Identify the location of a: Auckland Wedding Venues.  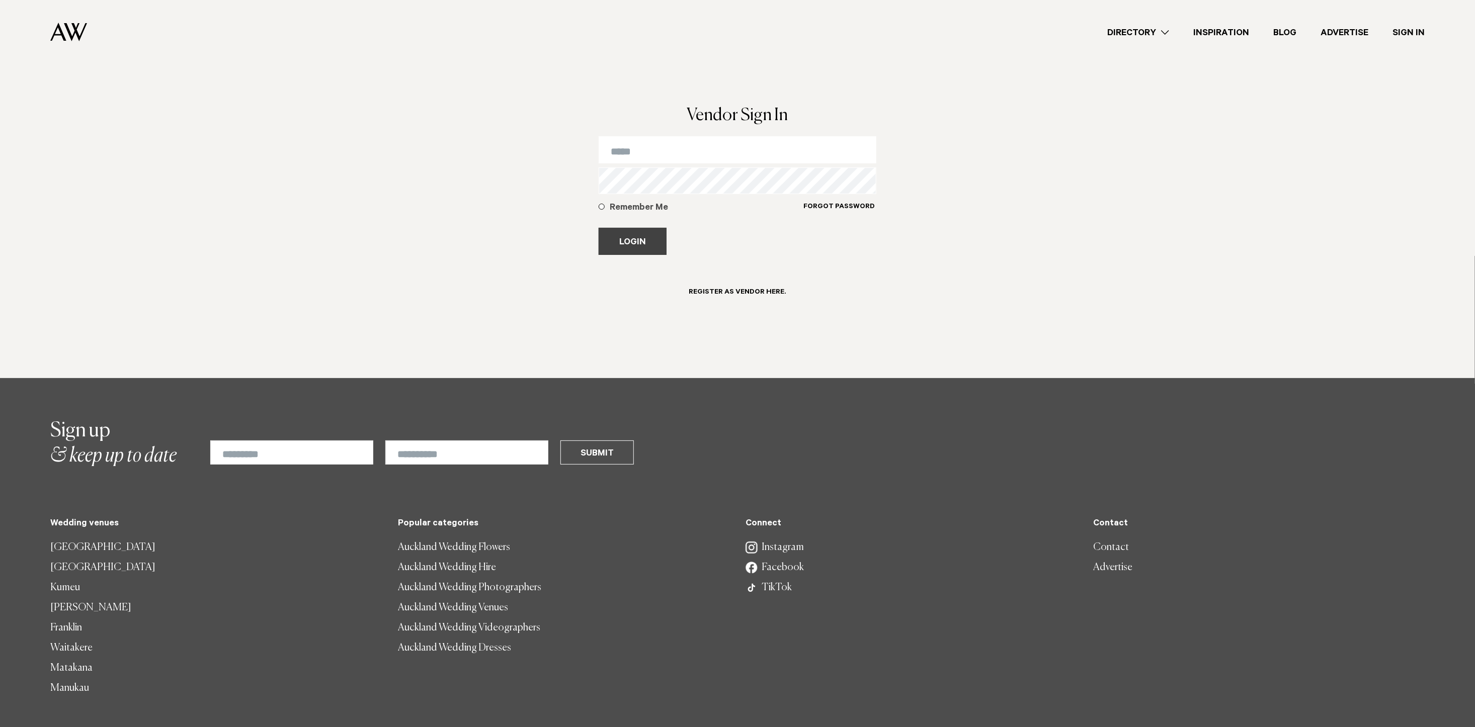
(563, 608).